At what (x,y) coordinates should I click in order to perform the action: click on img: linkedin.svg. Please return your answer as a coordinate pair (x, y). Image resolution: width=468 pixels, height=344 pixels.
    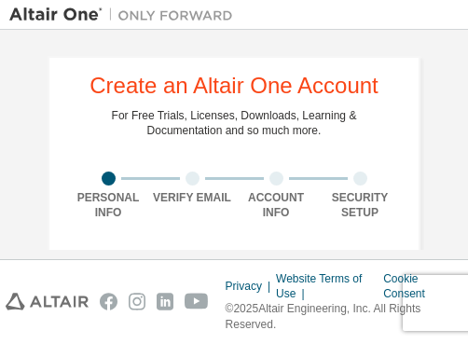
    Looking at the image, I should click on (165, 301).